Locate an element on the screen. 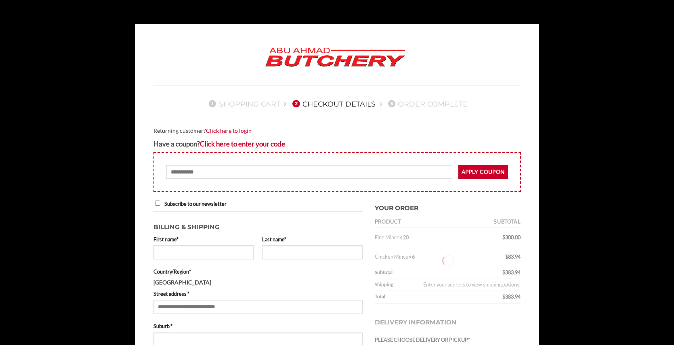 The image size is (674, 345). div: Returning customer? is located at coordinates (337, 131).